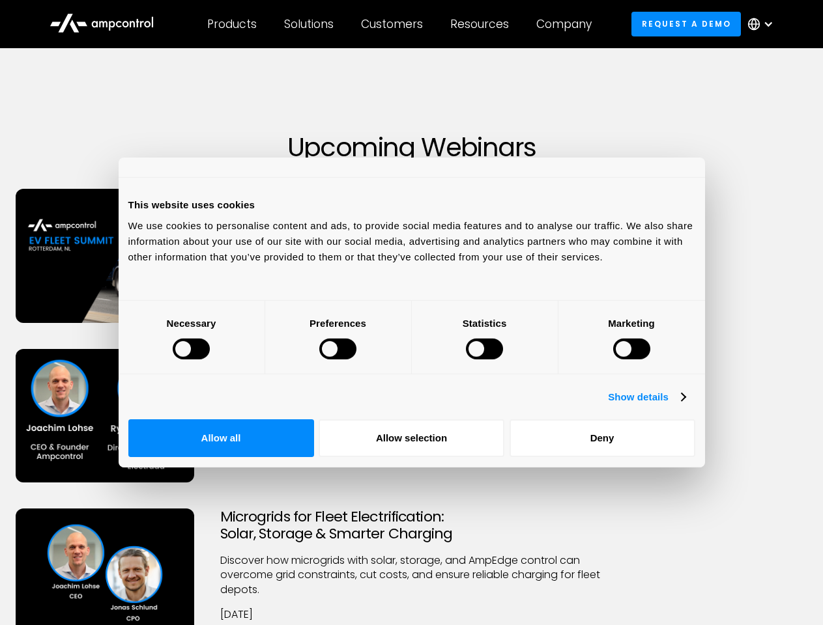  What do you see at coordinates (337, 322) in the screenshot?
I see `strong: Preferences` at bounding box center [337, 322].